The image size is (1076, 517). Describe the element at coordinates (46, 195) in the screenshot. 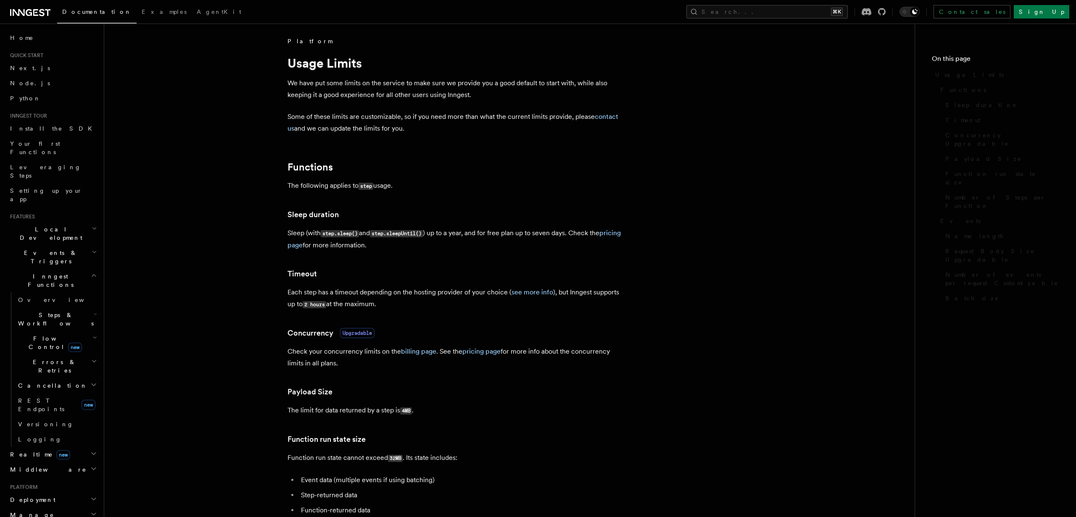

I see `span: Setting up your app` at that location.